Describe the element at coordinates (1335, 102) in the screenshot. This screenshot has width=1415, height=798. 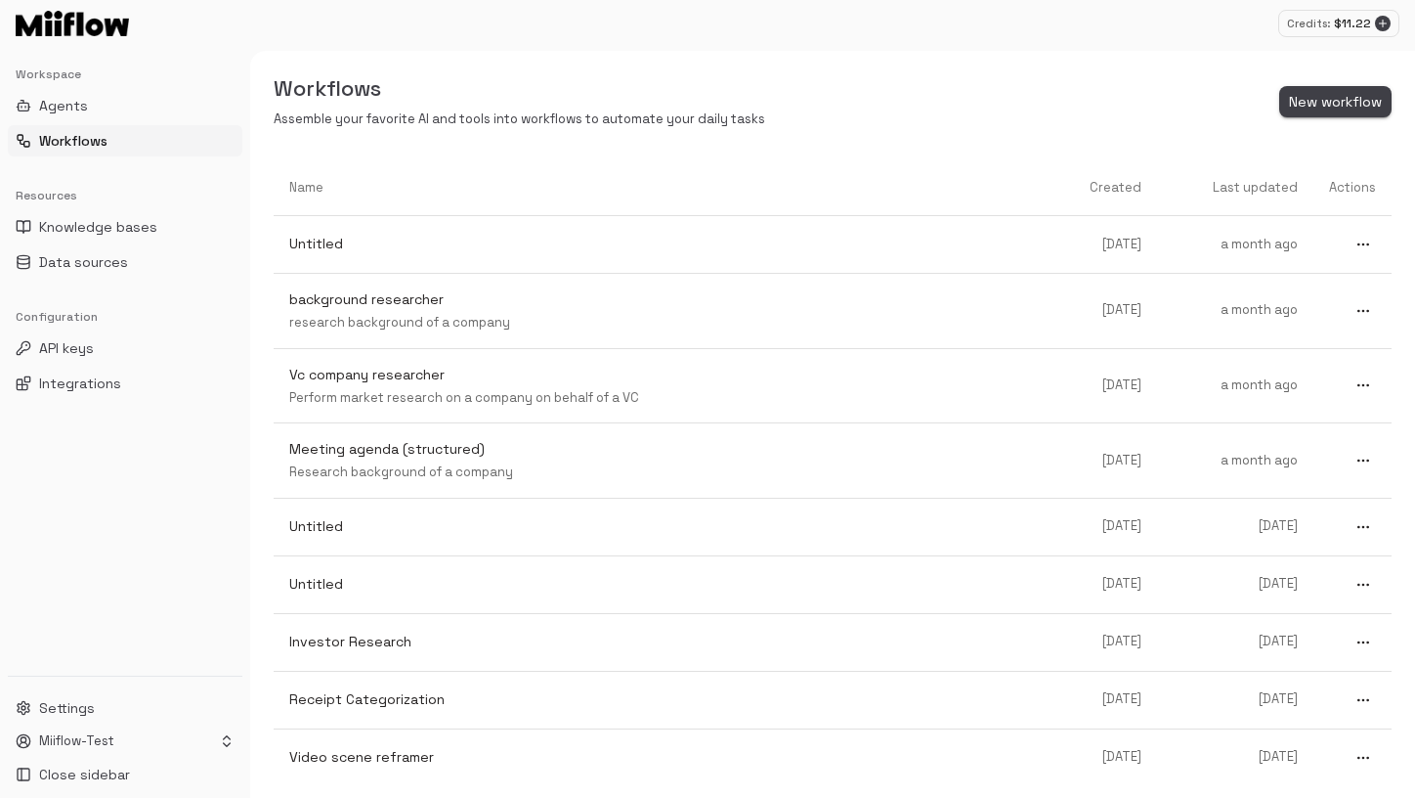
I see `span: New workflow` at that location.